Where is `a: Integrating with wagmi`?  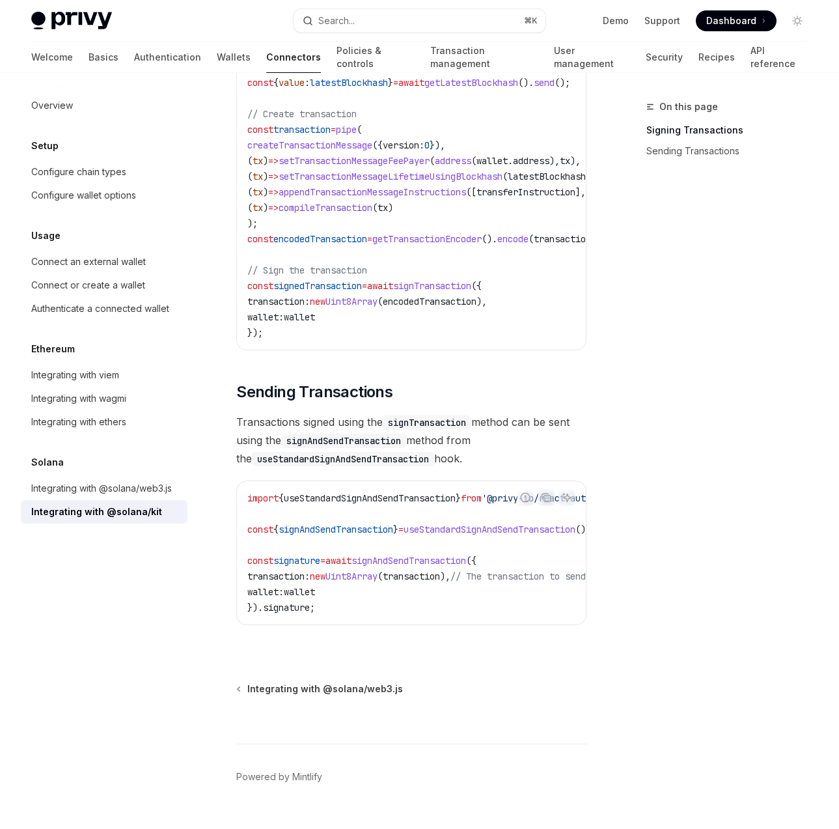
a: Integrating with wagmi is located at coordinates (104, 398).